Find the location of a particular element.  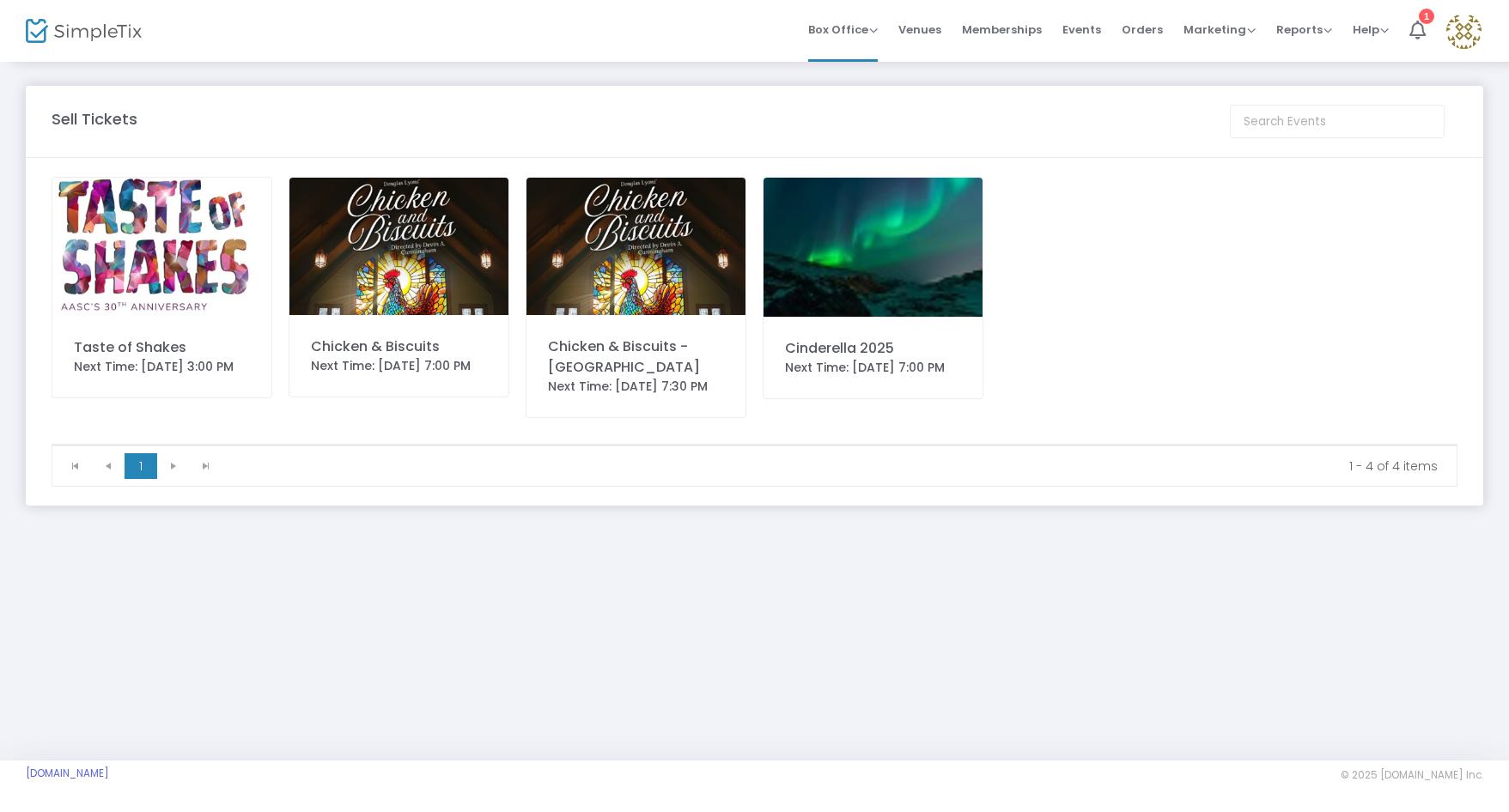

input: Search Events is located at coordinates (1337, 121).